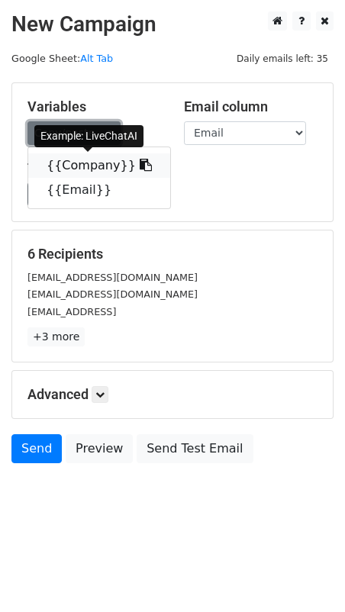  I want to click on a: Send Test Email, so click(195, 449).